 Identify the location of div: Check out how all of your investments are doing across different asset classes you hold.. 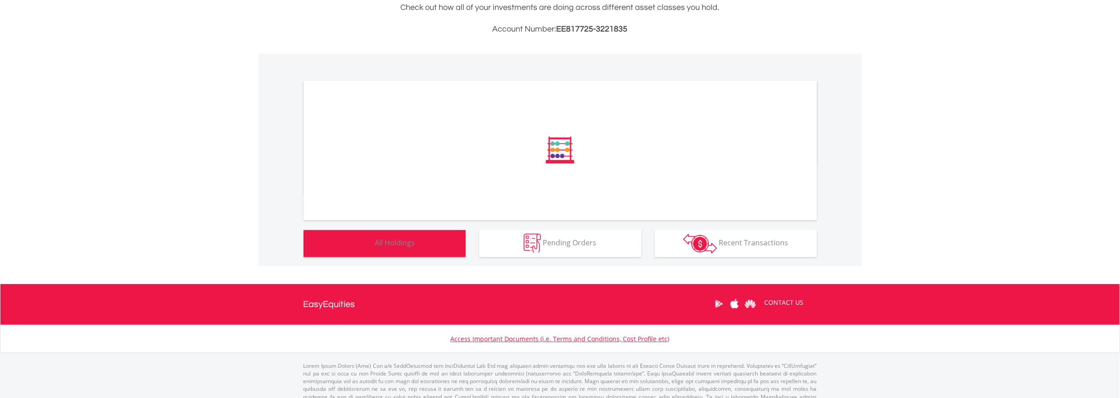
(560, 18).